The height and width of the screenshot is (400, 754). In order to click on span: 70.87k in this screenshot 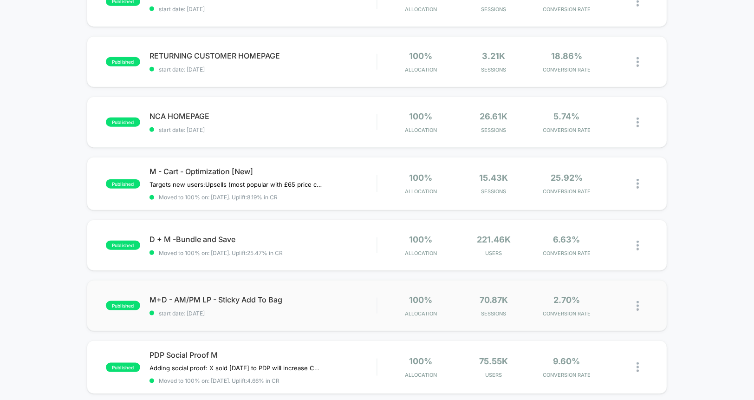, I will do `click(494, 300)`.